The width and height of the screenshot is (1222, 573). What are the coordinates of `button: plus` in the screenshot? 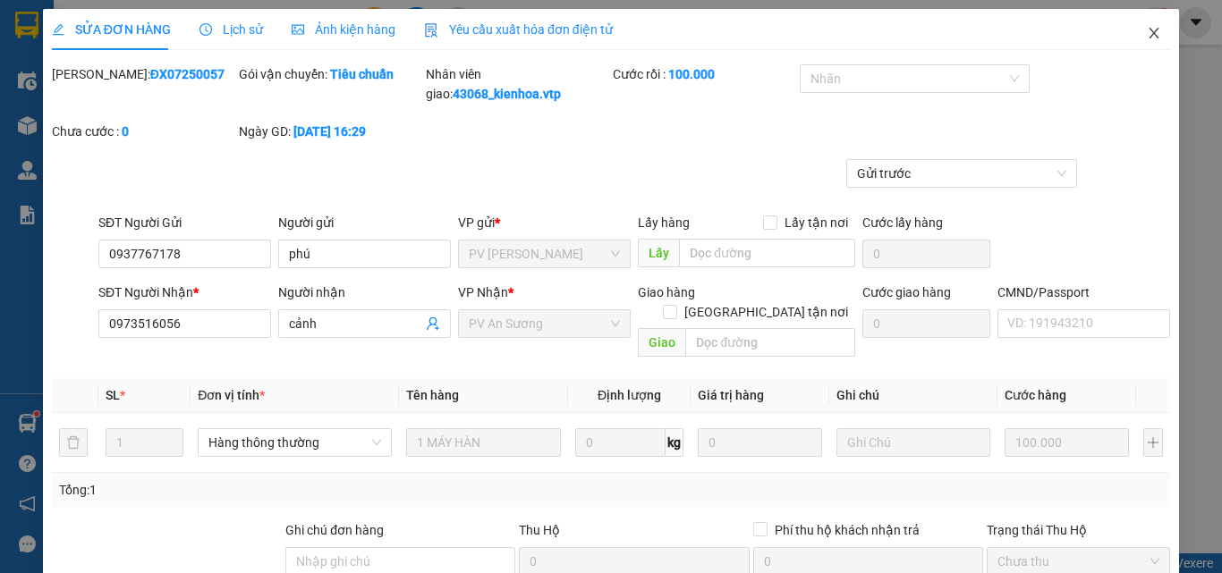 It's located at (1153, 443).